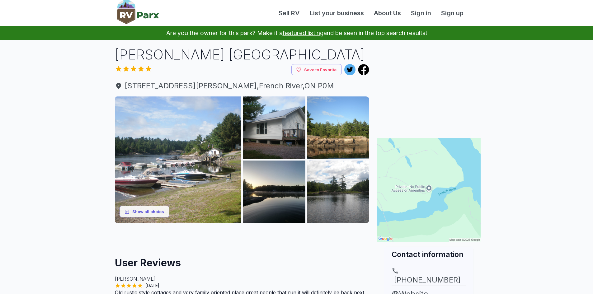 Image resolution: width=593 pixels, height=294 pixels. Describe the element at coordinates (429, 254) in the screenshot. I see `h2: Contact information` at that location.